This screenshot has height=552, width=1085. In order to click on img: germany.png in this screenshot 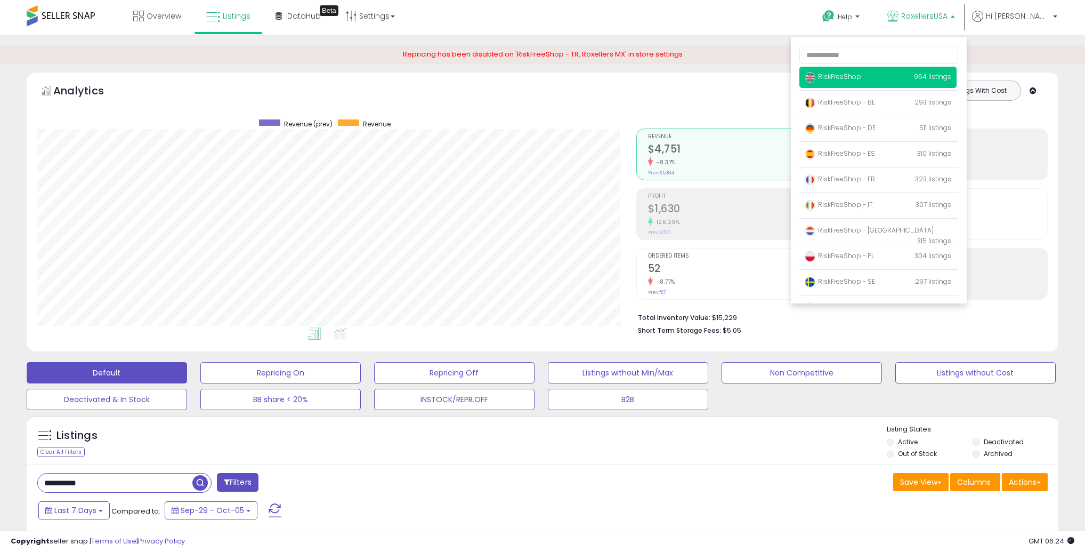, I will do `click(810, 128)`.